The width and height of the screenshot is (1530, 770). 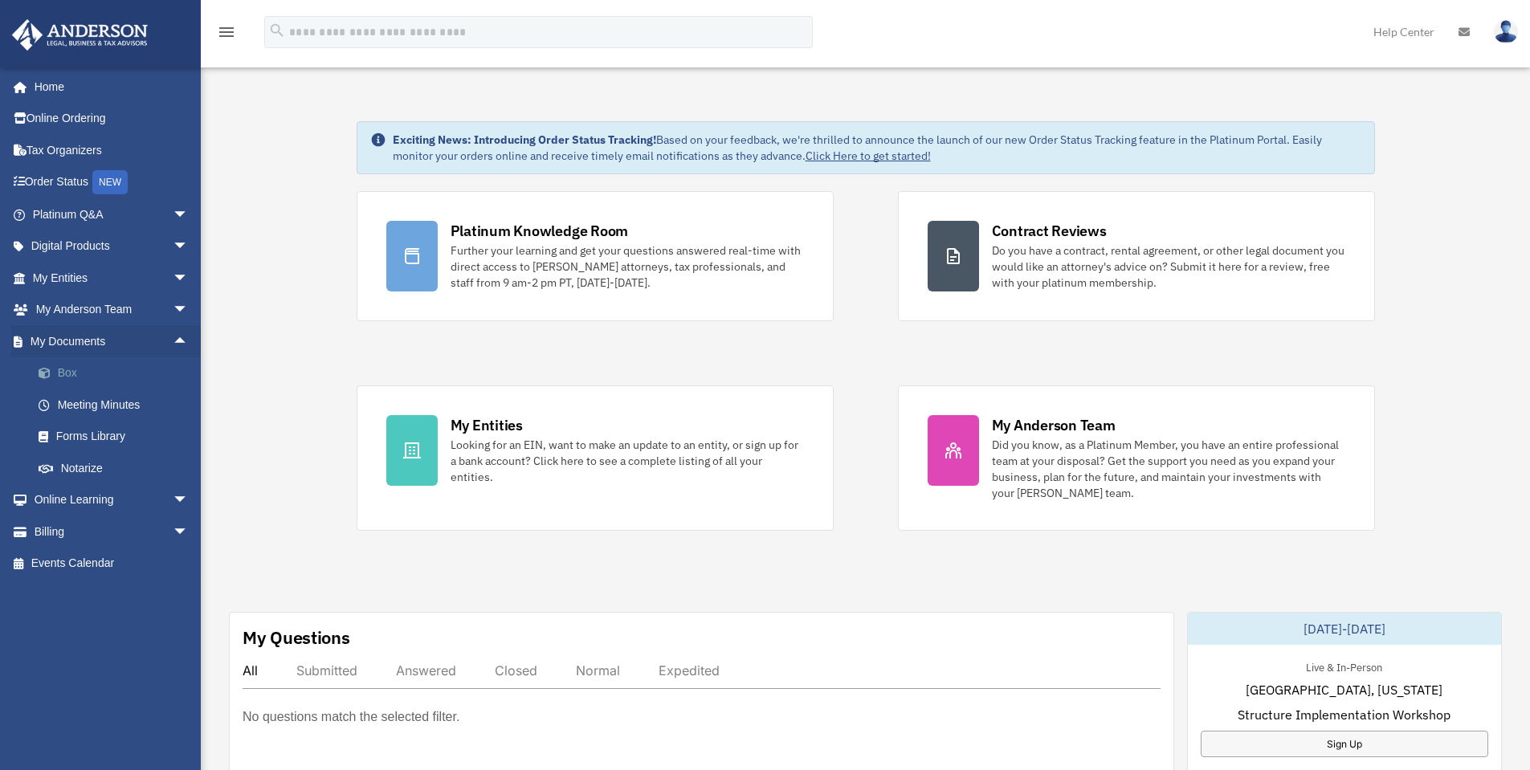 I want to click on a: Tax Organizers, so click(x=112, y=150).